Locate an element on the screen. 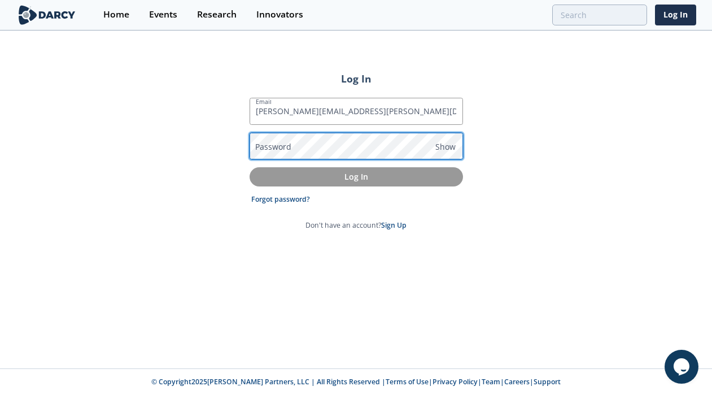  label: Password is located at coordinates (273, 146).